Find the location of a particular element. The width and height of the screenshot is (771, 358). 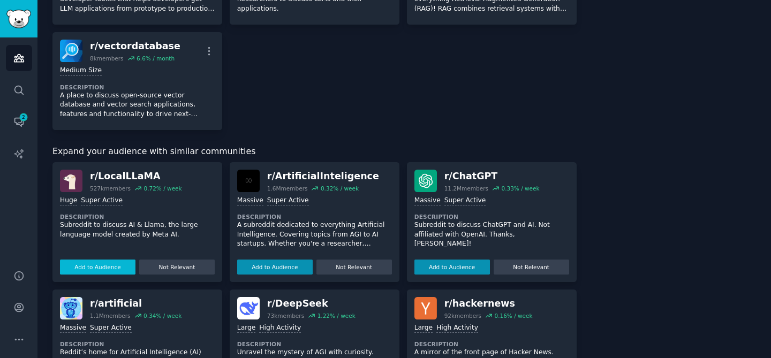

p: A place to discuss open-source vector database and vector search applications, features and funct... is located at coordinates (137, 105).